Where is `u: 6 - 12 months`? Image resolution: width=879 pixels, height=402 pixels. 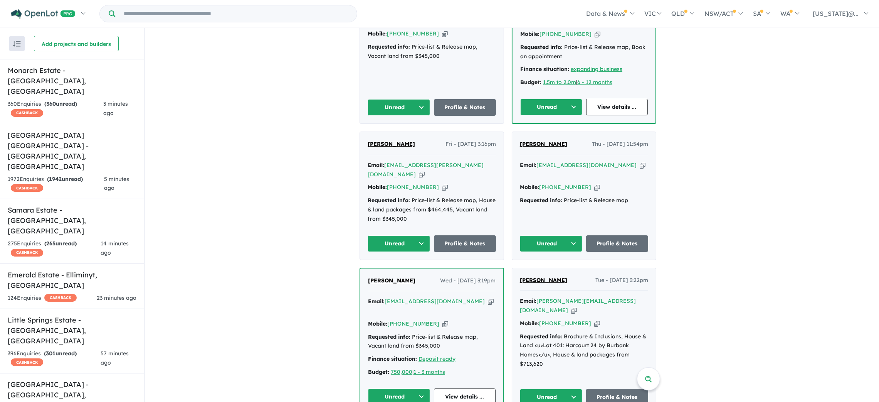
u: 6 - 12 months is located at coordinates (595, 82).